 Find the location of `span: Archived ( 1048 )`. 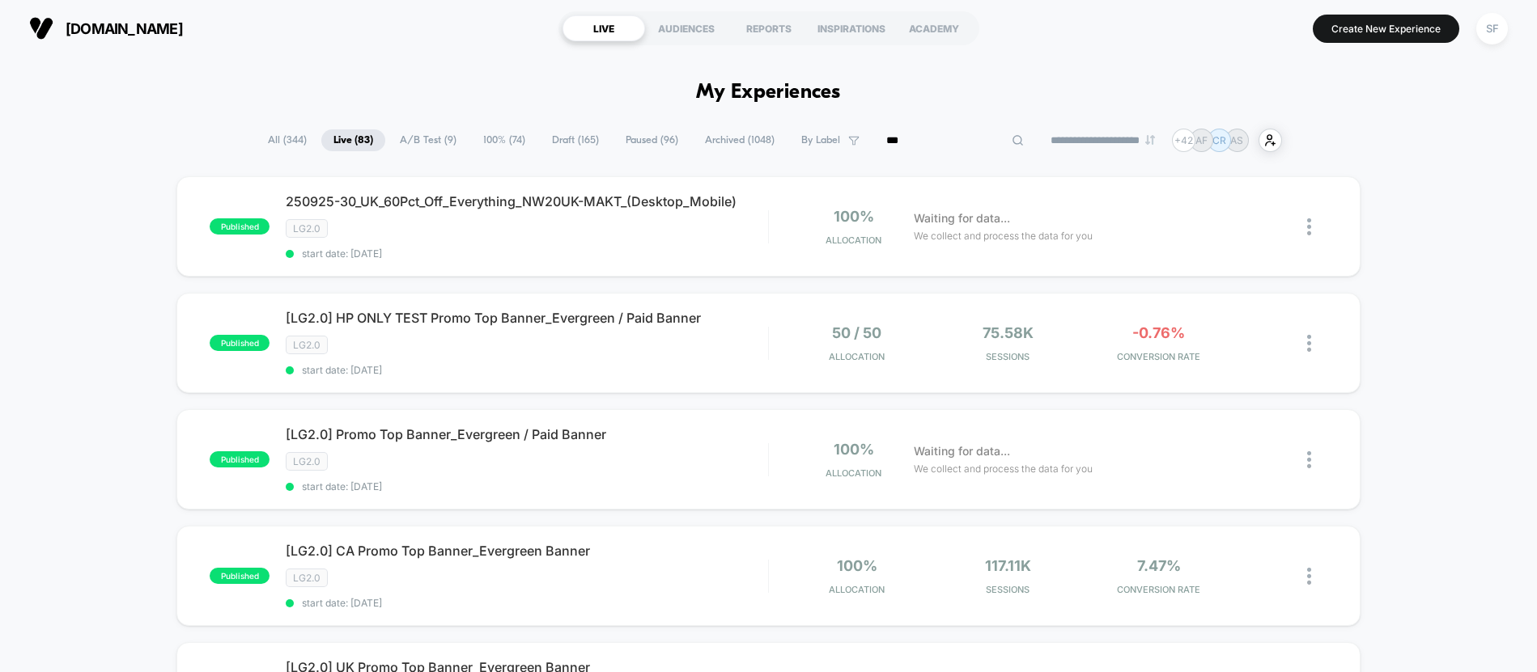

span: Archived ( 1048 ) is located at coordinates (740, 140).